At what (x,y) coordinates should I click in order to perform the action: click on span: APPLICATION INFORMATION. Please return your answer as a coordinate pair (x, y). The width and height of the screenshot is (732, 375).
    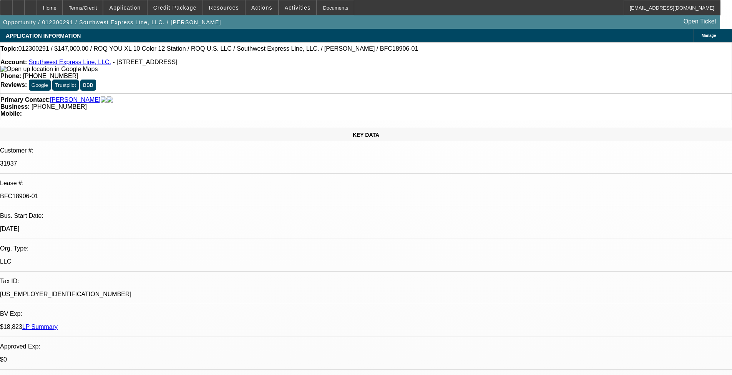
    Looking at the image, I should click on (43, 36).